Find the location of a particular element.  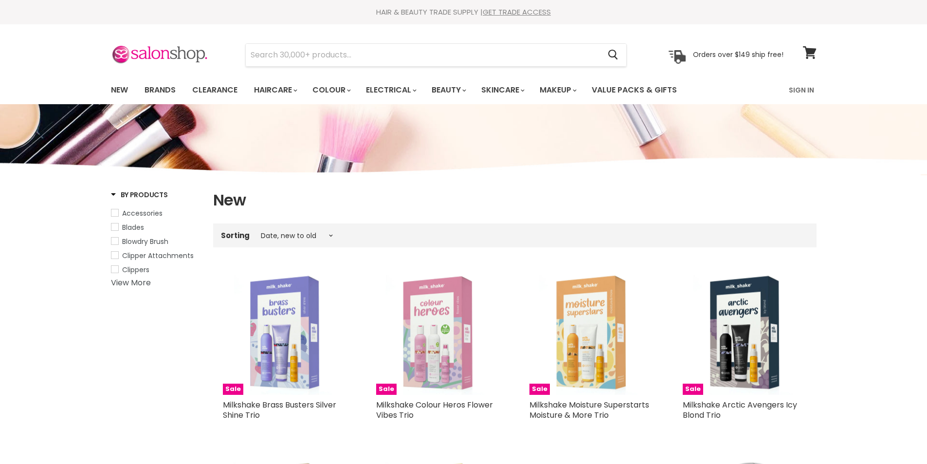

img: Milkshake Colour Heros Flower Vibes Trio is located at coordinates (438, 332).